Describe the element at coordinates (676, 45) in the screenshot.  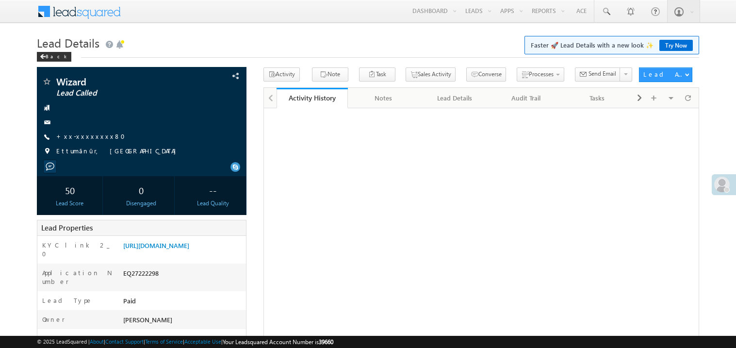
I see `a: Try Now` at that location.